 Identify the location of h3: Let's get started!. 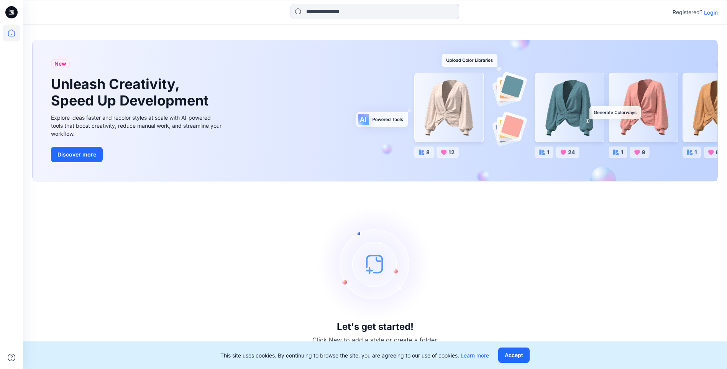
(375, 326).